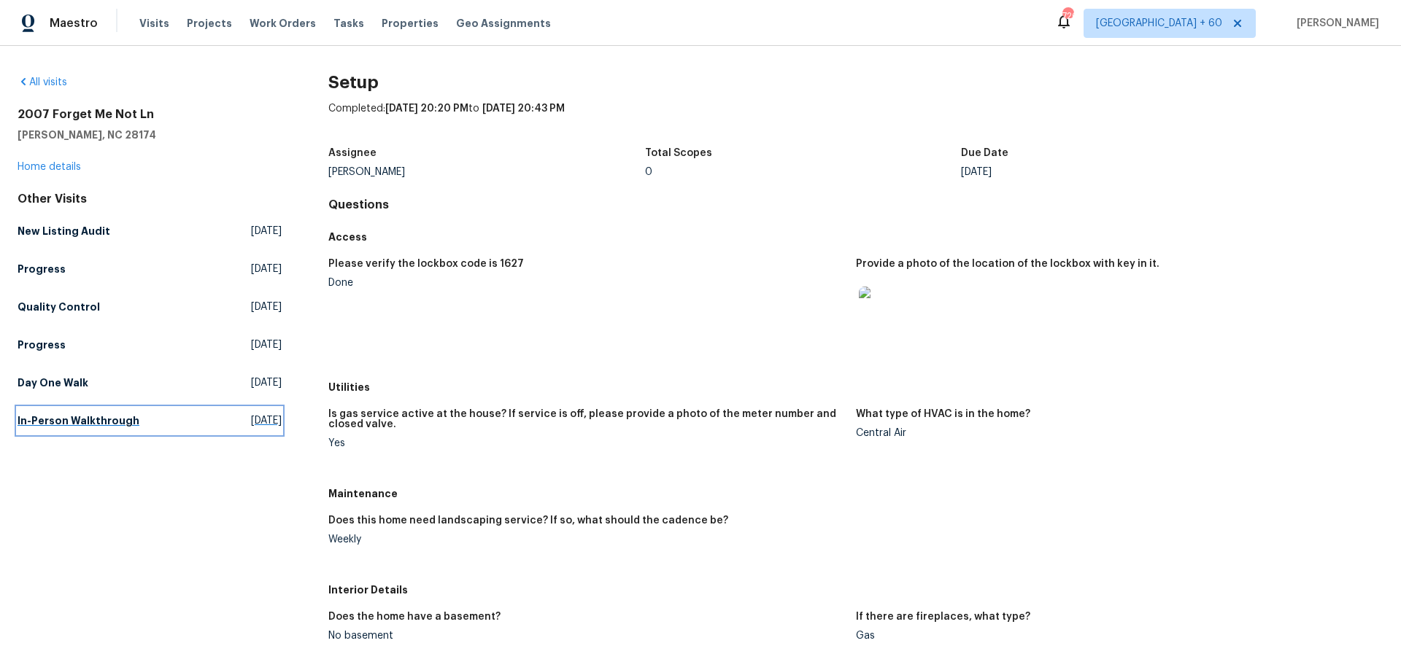  What do you see at coordinates (150, 199) in the screenshot?
I see `div: Other Visits` at bounding box center [150, 199].